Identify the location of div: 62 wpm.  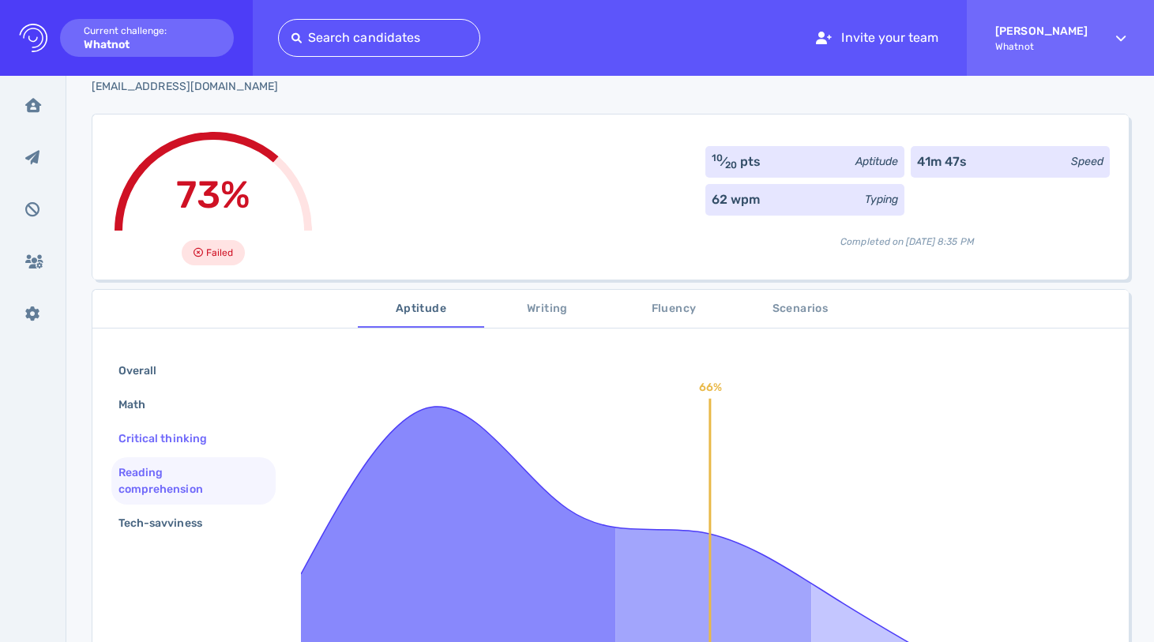
(736, 200).